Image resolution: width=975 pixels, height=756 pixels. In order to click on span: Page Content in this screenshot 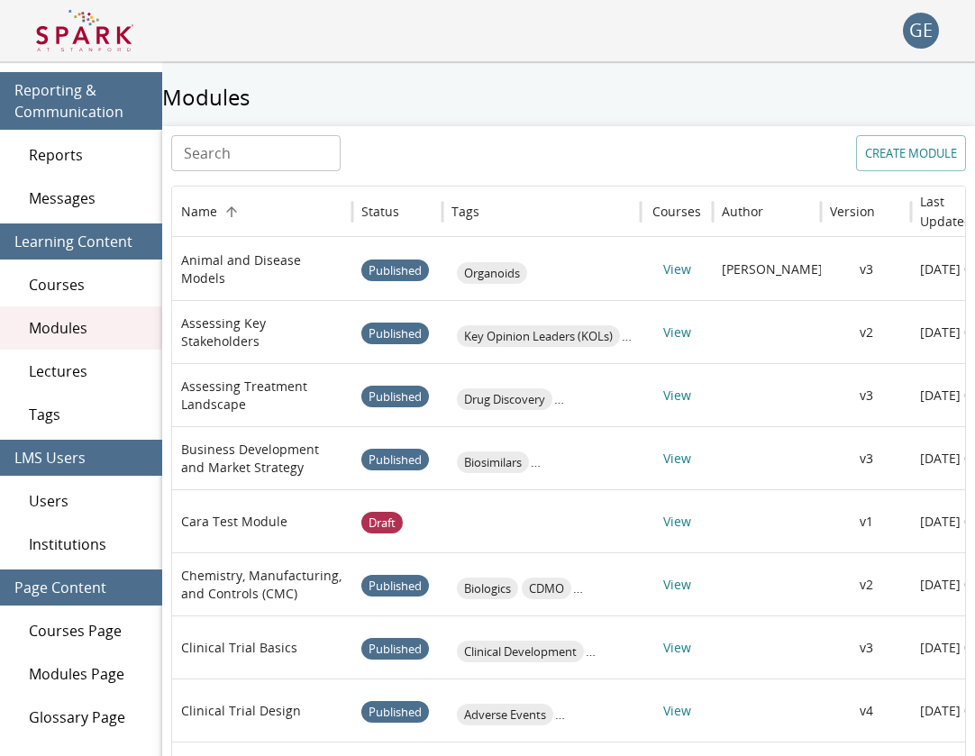, I will do `click(81, 588)`.